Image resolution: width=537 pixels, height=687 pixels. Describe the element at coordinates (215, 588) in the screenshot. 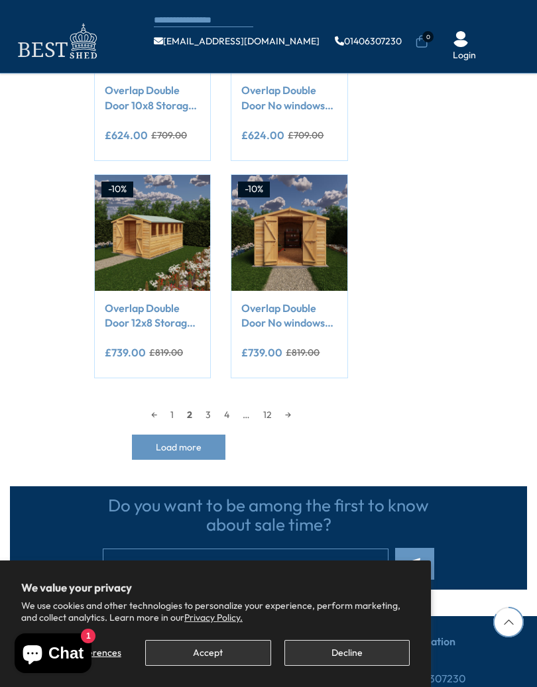

I see `h2: We value your privacy` at that location.